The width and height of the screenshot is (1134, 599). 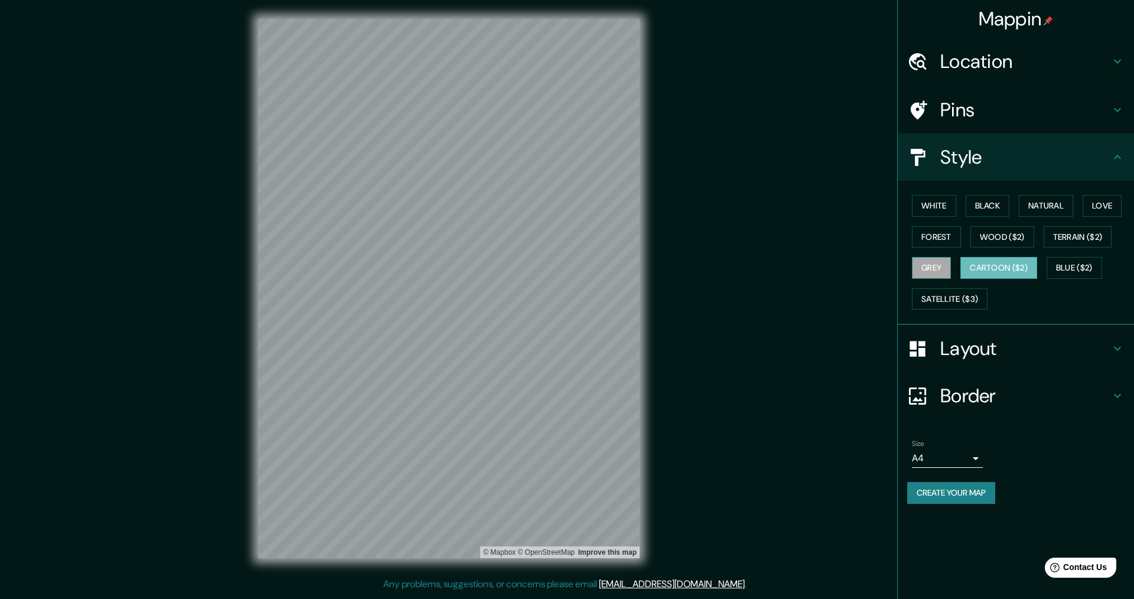 I want to click on div: A4, so click(x=947, y=458).